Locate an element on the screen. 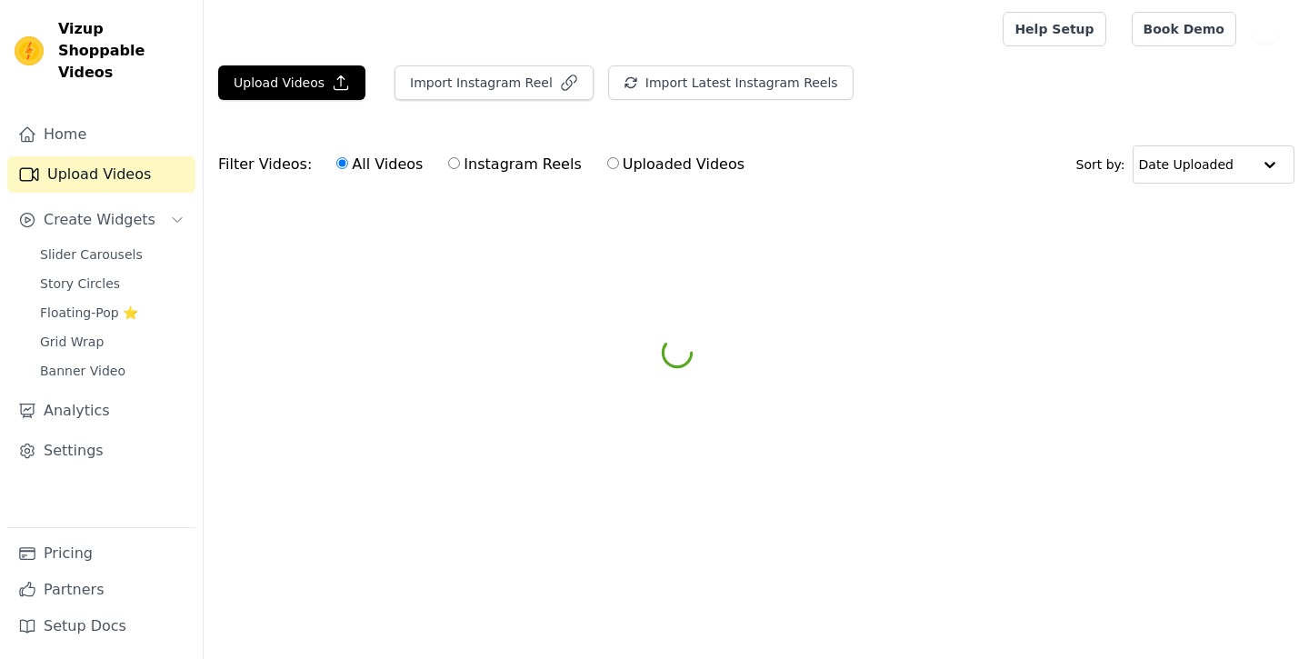  a: Partners is located at coordinates (101, 590).